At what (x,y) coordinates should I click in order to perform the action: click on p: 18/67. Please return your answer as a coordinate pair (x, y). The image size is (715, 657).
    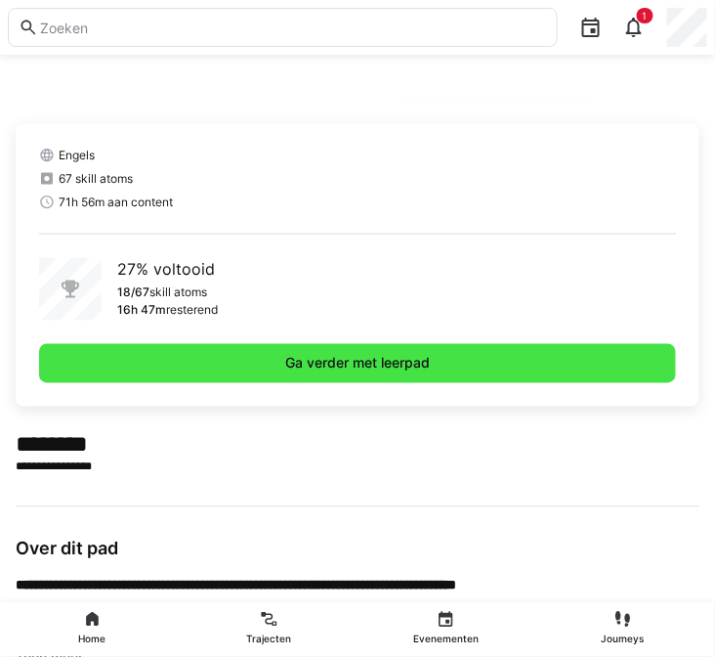
    Looking at the image, I should click on (133, 293).